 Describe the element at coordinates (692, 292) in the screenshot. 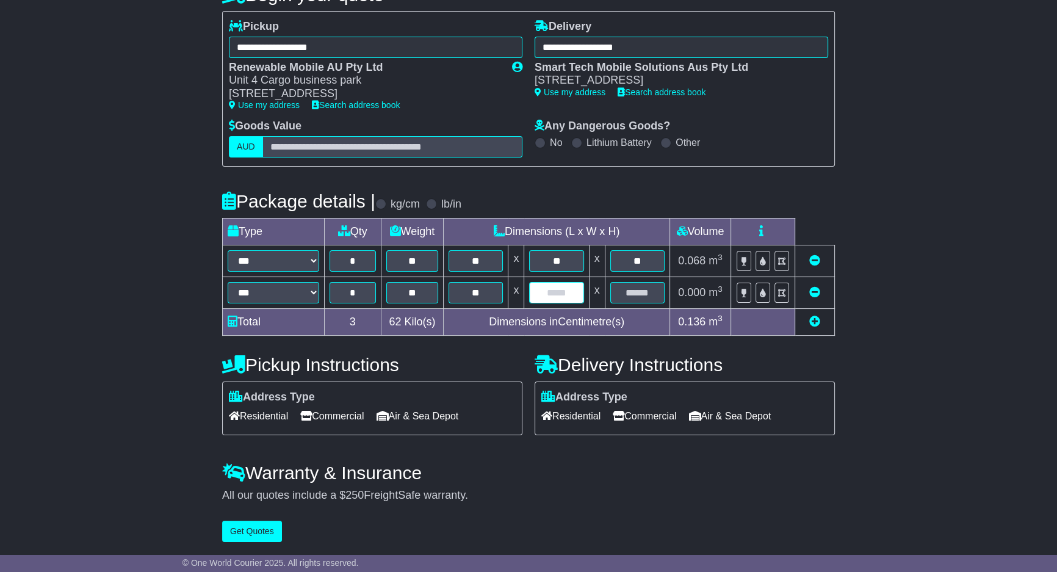

I see `span: 0.000` at that location.